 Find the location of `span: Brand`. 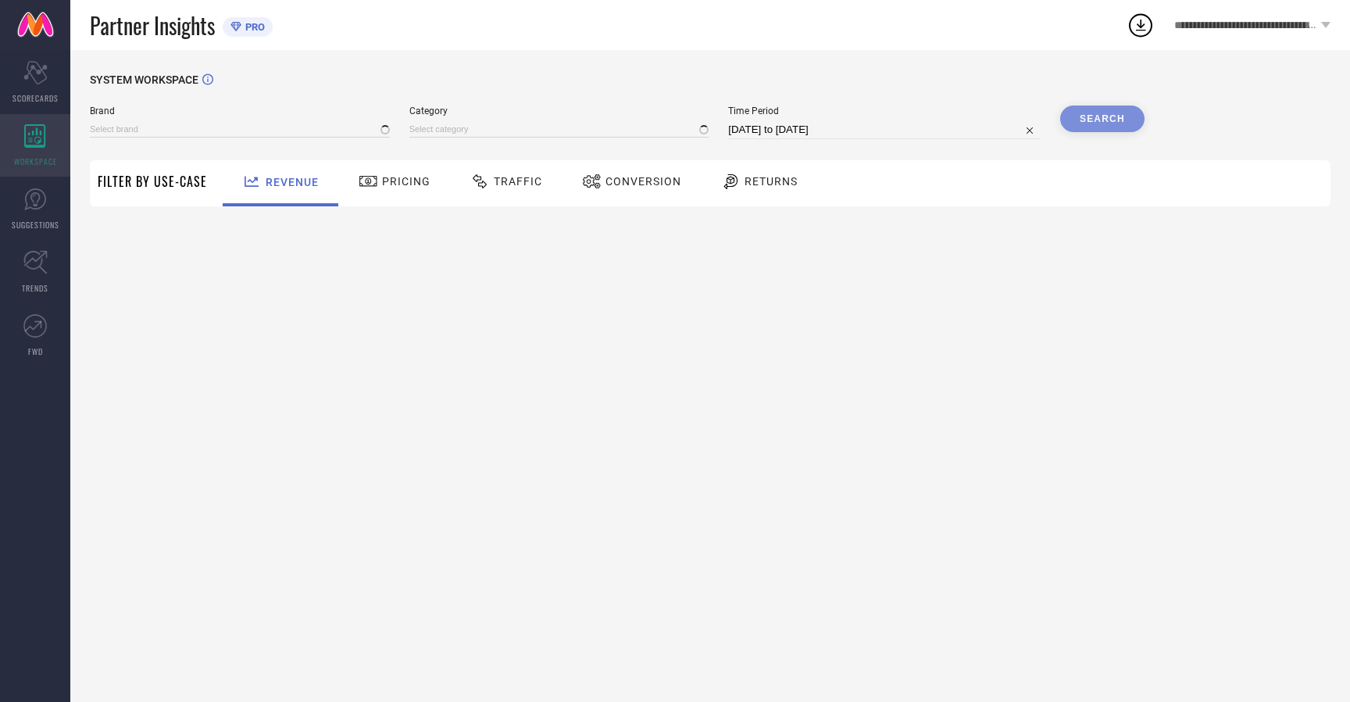

span: Brand is located at coordinates (240, 111).